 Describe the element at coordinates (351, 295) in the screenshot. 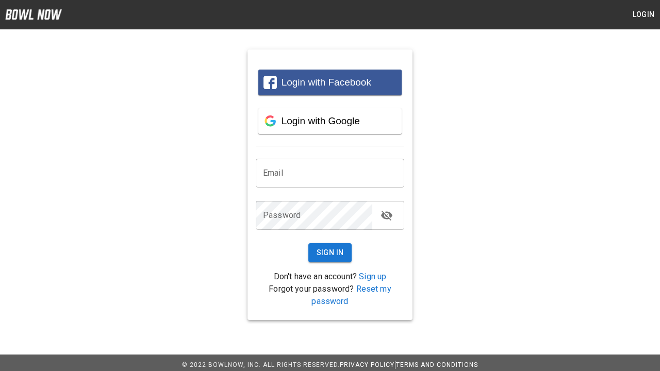

I see `a: Reset my password` at that location.